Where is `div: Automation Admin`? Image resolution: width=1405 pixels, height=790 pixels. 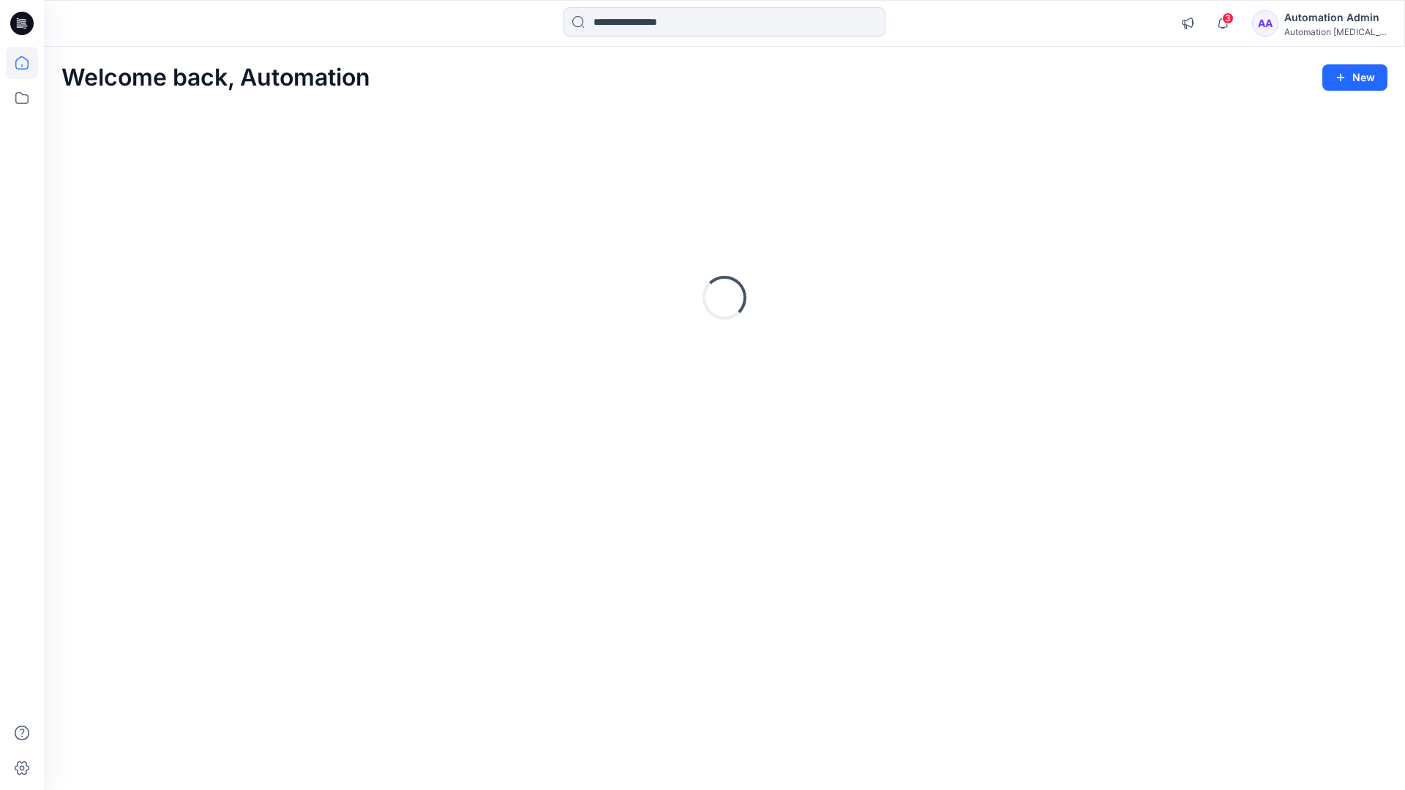
div: Automation Admin is located at coordinates (1336, 18).